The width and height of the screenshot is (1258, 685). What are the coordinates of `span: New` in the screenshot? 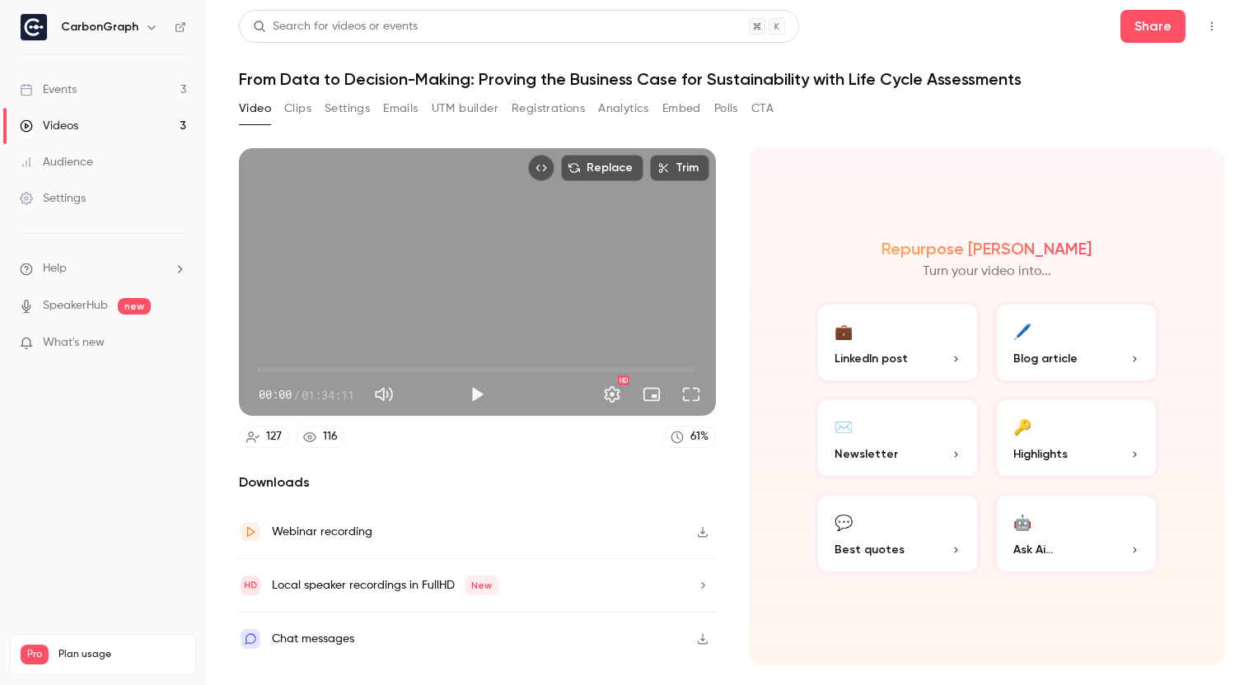 It's located at (481, 586).